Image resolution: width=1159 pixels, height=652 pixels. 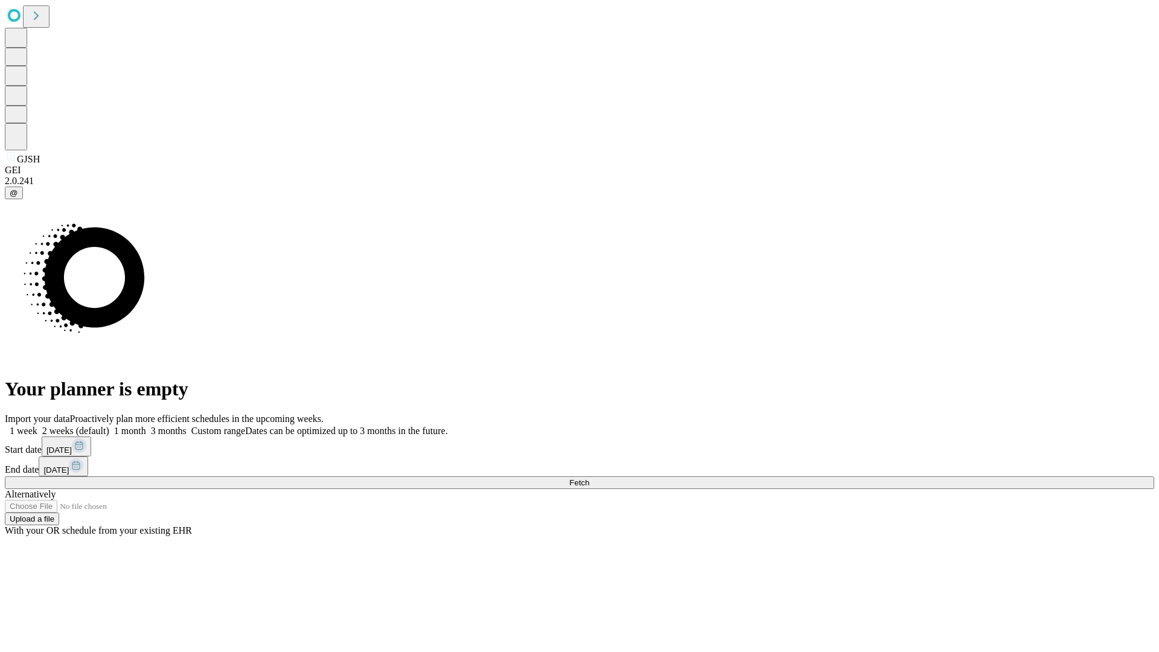 I want to click on span: 1 month, so click(x=130, y=430).